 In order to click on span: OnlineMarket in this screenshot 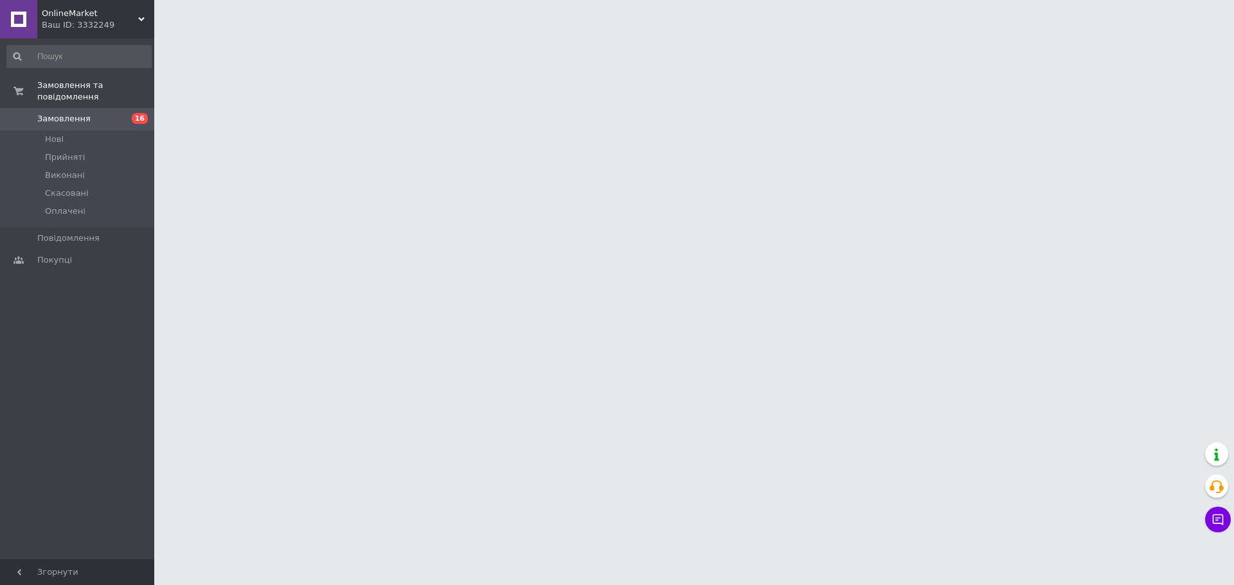, I will do `click(90, 13)`.